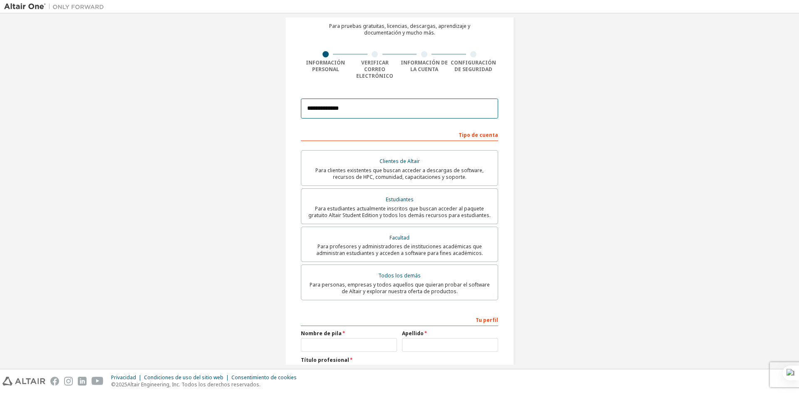  I want to click on font: Para estudiantes actualmente inscritos que buscan acceder al paquete gratuito Altair Student Edit..., so click(400, 212).